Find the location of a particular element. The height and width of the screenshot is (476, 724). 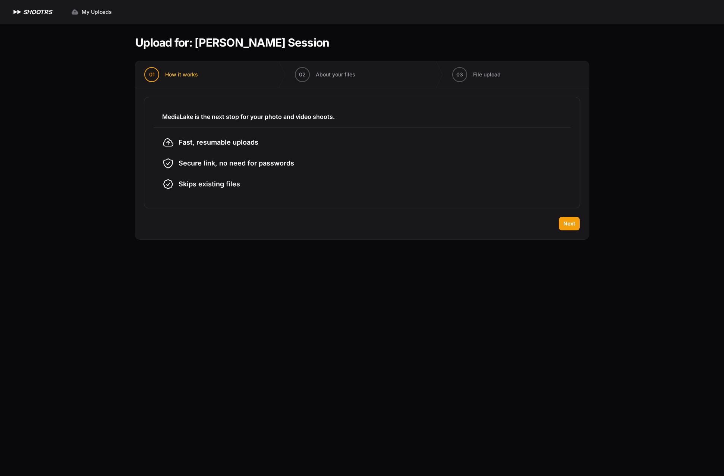

span: About your files is located at coordinates (336, 75).